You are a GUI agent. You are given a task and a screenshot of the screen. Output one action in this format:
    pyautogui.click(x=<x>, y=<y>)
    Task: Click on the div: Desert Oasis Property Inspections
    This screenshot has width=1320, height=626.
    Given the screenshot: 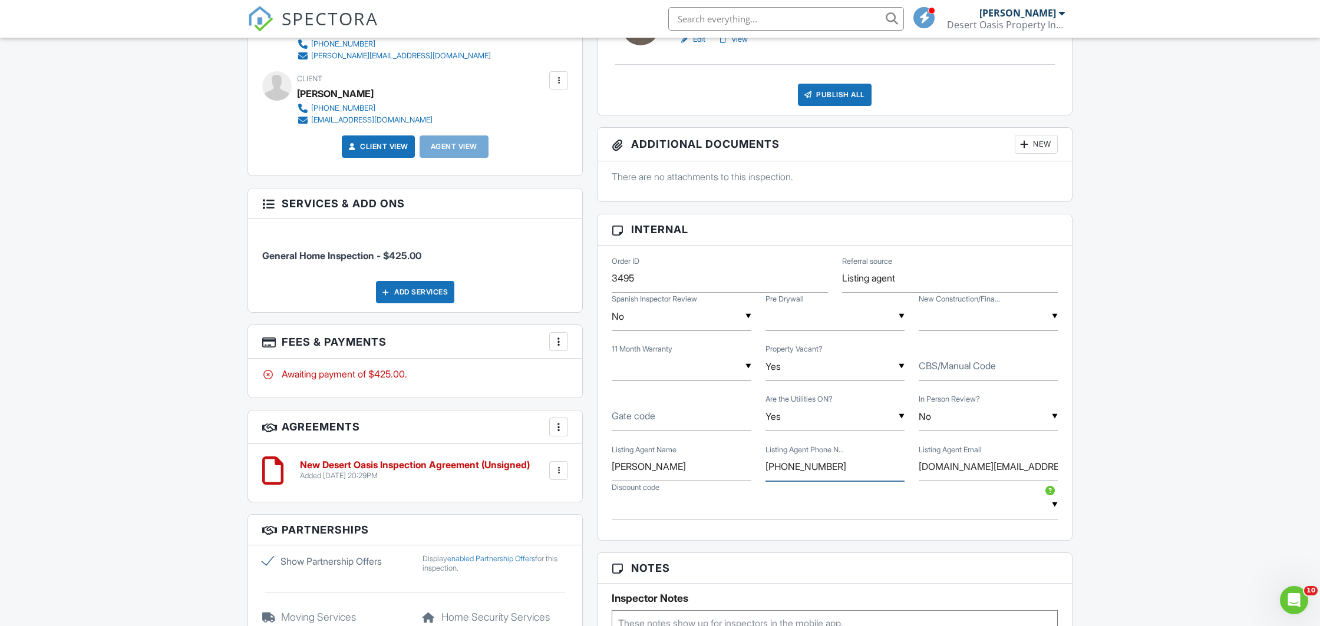 What is the action you would take?
    pyautogui.click(x=1006, y=25)
    